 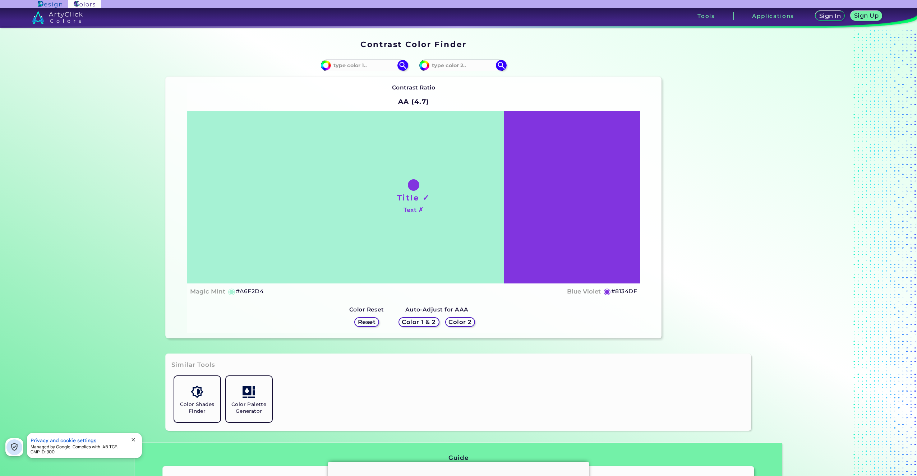 I want to click on strong: Auto-Adjust for AAA, so click(x=437, y=309).